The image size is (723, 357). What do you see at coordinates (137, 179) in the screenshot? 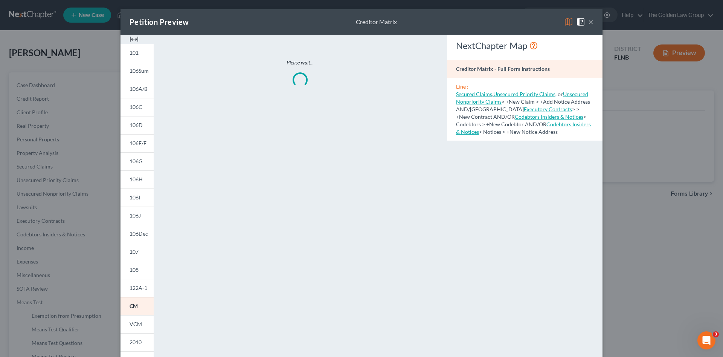
I see `a: 106H` at bounding box center [137, 179].